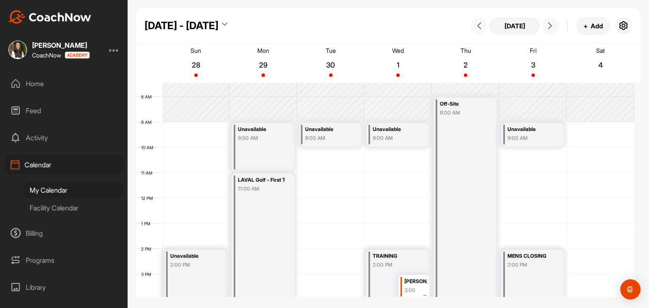 The width and height of the screenshot is (649, 308). I want to click on a: September 30, 2025, so click(331, 63).